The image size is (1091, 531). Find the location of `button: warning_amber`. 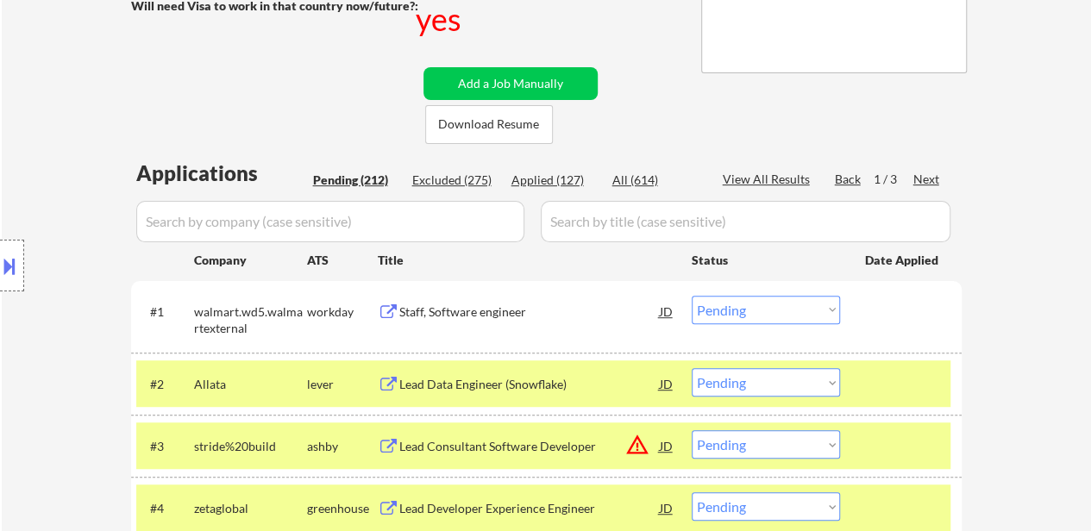

button: warning_amber is located at coordinates (637, 445).